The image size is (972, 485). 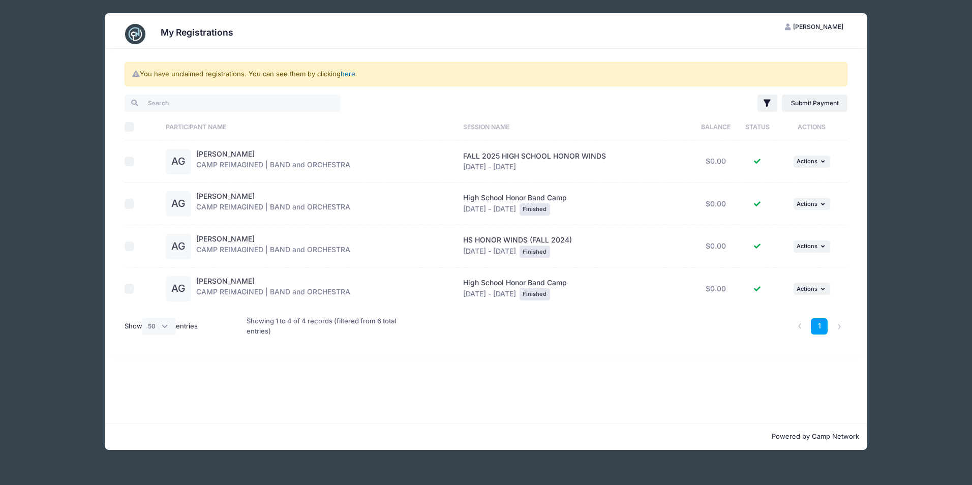 What do you see at coordinates (232, 103) in the screenshot?
I see `input: Search` at bounding box center [232, 103].